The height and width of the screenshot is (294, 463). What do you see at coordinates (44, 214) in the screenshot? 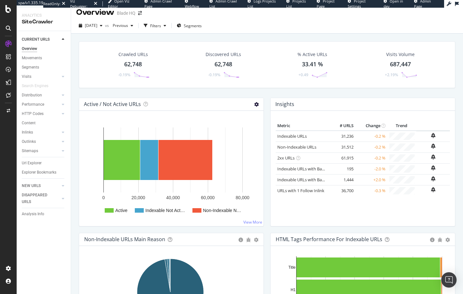
I see `a: Analysis Info` at bounding box center [44, 214].